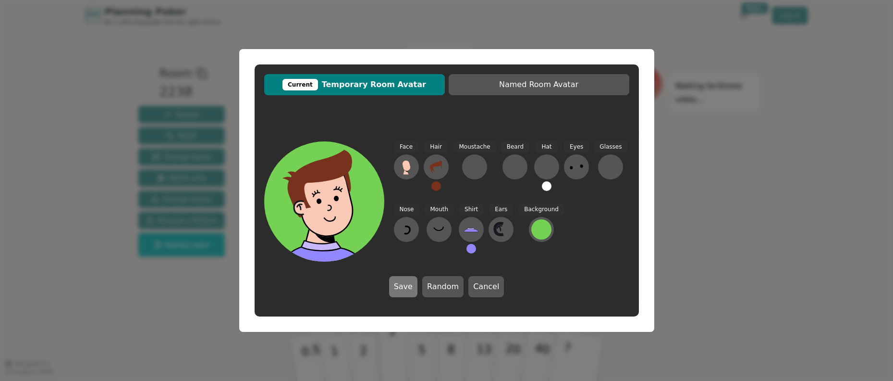 Image resolution: width=893 pixels, height=381 pixels. I want to click on button: Save, so click(403, 286).